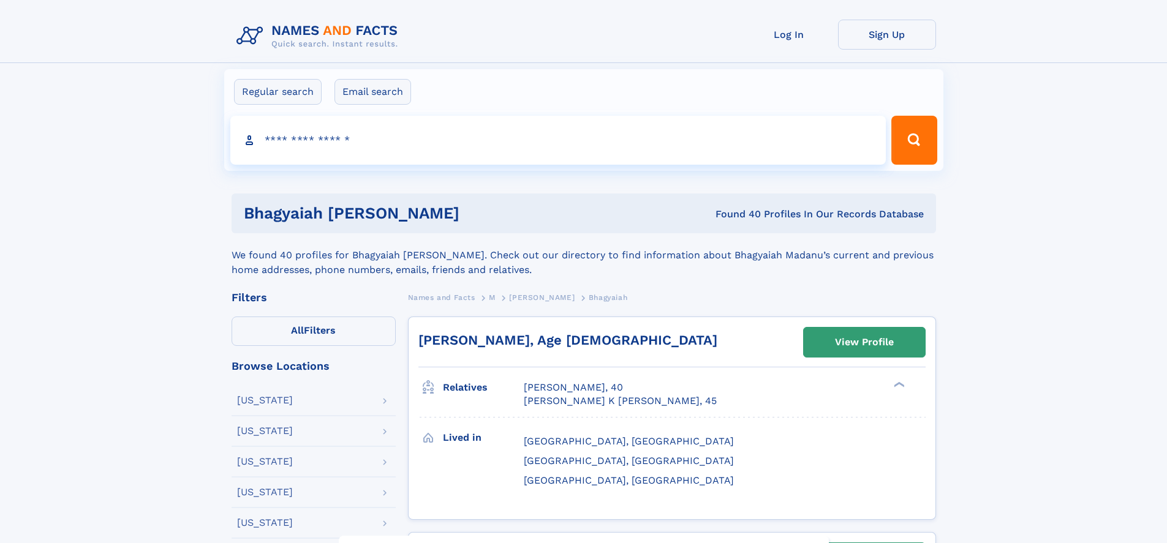 The image size is (1167, 543). What do you see at coordinates (297, 330) in the screenshot?
I see `span: All` at bounding box center [297, 330].